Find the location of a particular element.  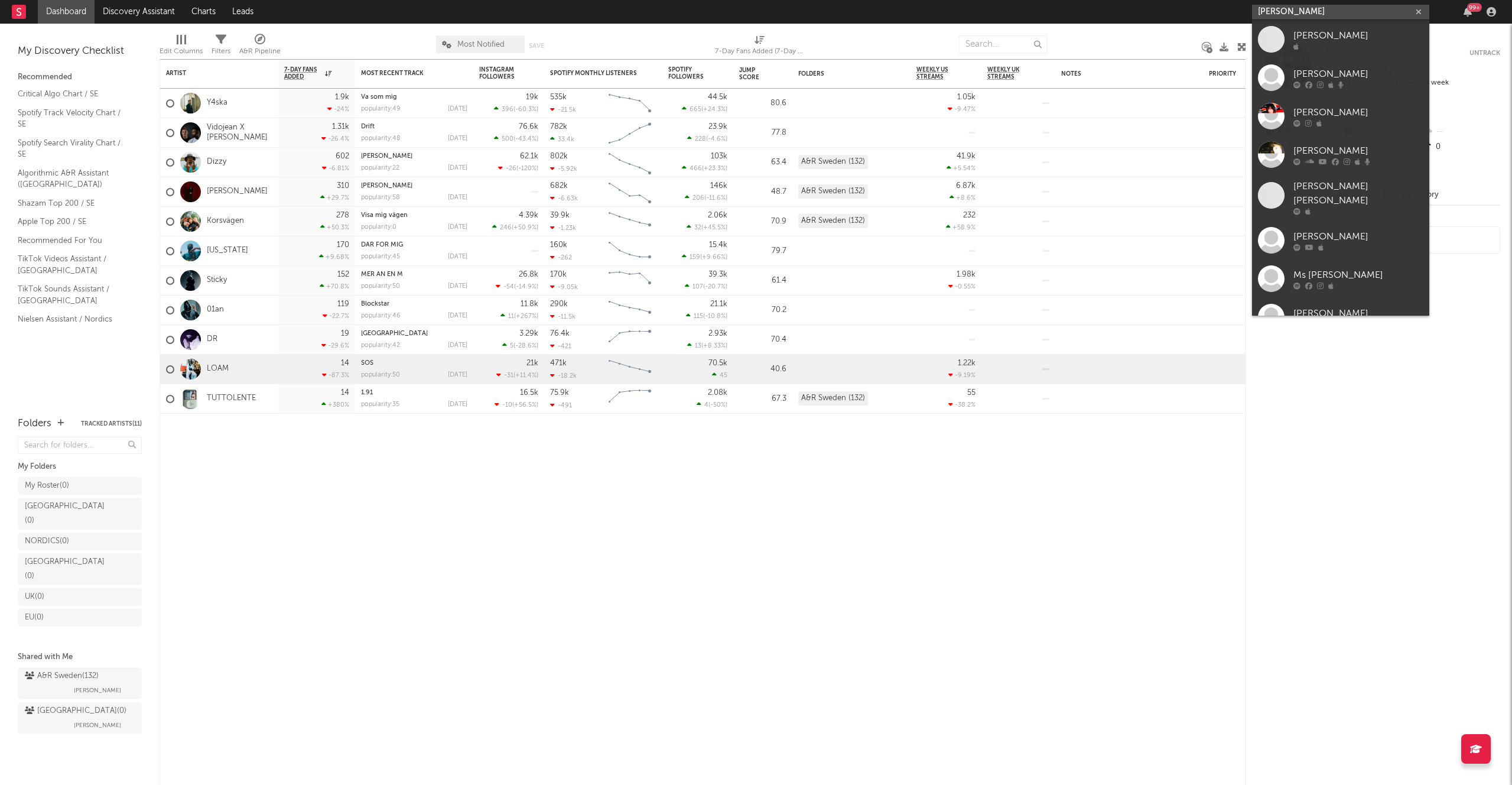

div: Artist is located at coordinates (211, 73).